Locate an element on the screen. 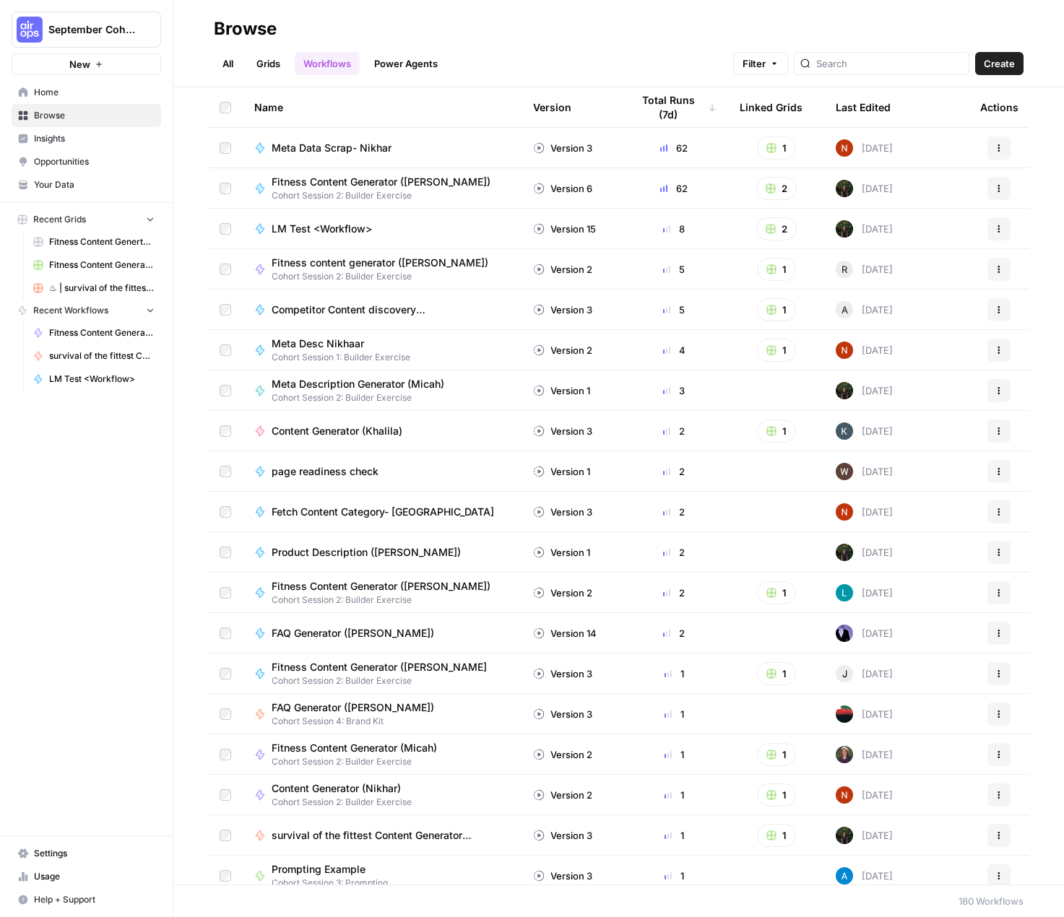 The image size is (1064, 917). img: rbni5xk9si5sg26zymgzm0e69vdu is located at coordinates (844, 471).